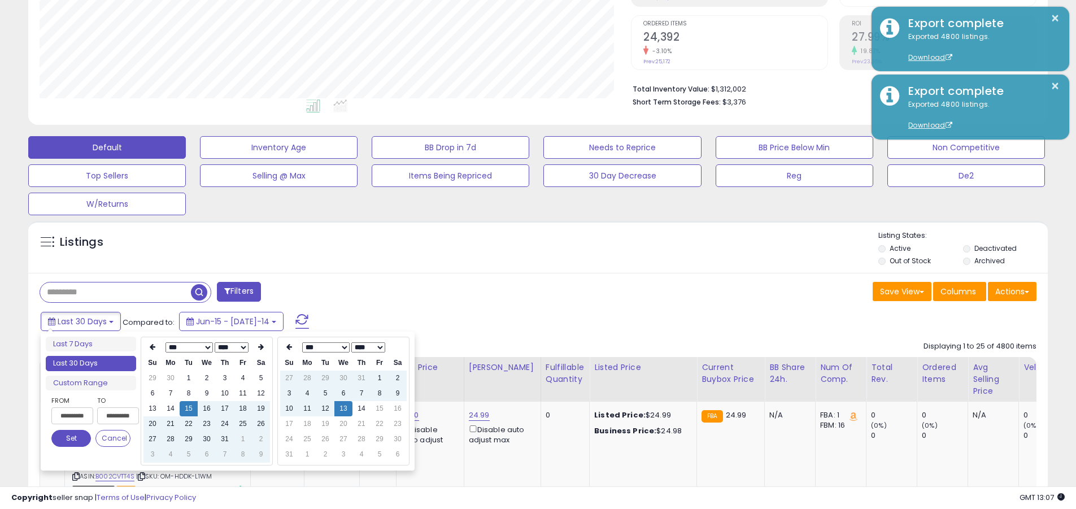 The image size is (1076, 509). Describe the element at coordinates (91, 383) in the screenshot. I see `li: Custom Range` at that location.